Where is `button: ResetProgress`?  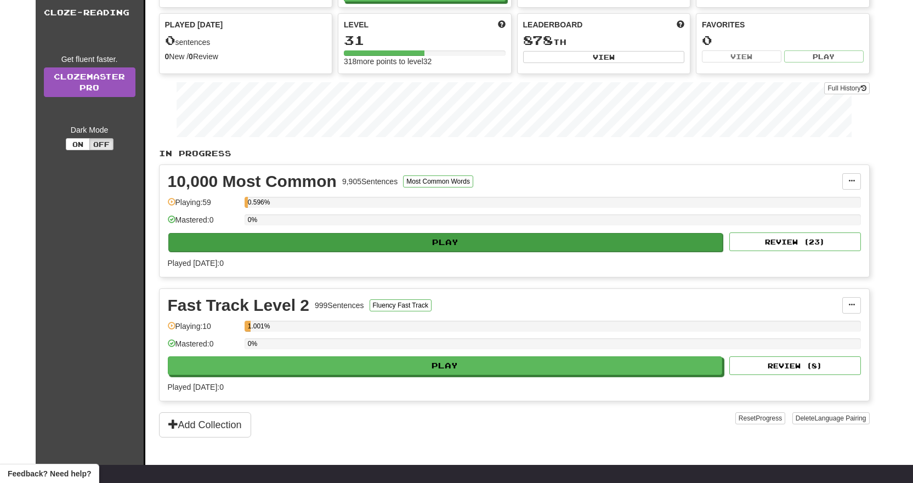 button: ResetProgress is located at coordinates (760, 418).